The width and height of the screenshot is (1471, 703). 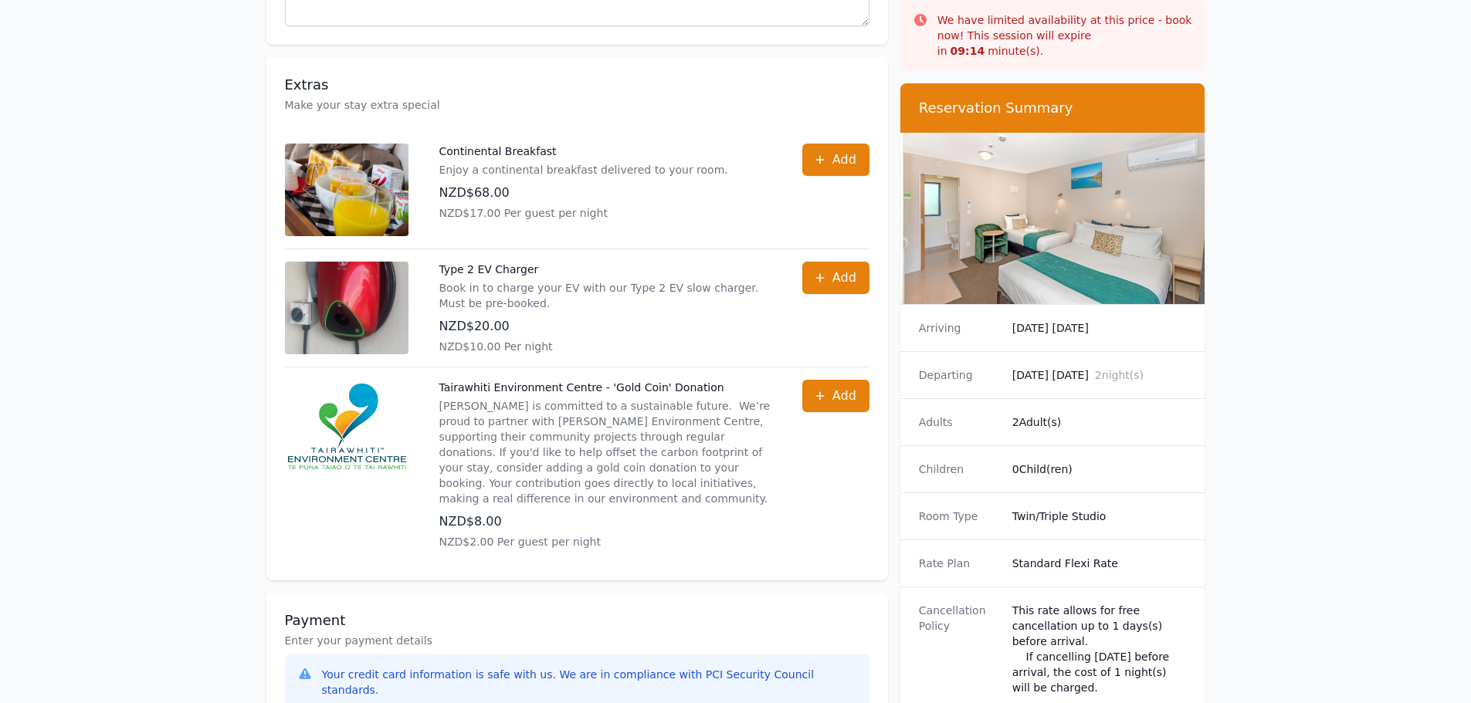 I want to click on span: 2 night(s), so click(x=1119, y=375).